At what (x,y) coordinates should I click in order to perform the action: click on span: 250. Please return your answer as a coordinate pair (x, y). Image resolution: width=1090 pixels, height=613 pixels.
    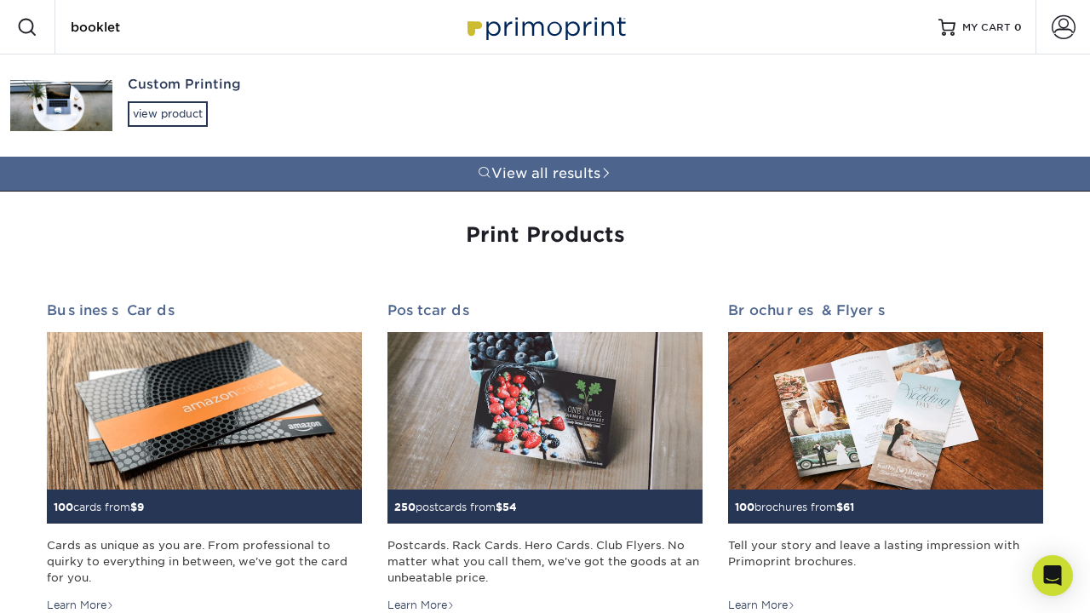
    Looking at the image, I should click on (405, 507).